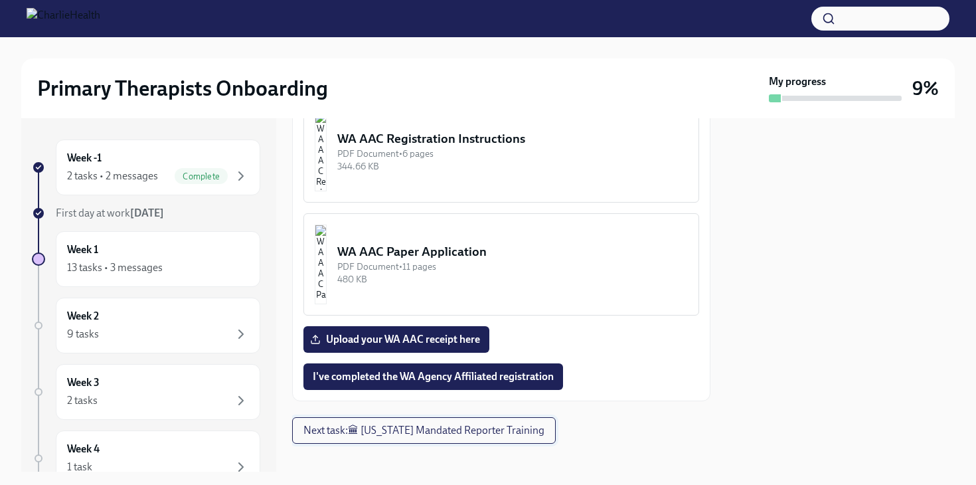 This screenshot has width=976, height=485. Describe the element at coordinates (146, 259) in the screenshot. I see `a: Week 113 tasks • 3 messages` at that location.